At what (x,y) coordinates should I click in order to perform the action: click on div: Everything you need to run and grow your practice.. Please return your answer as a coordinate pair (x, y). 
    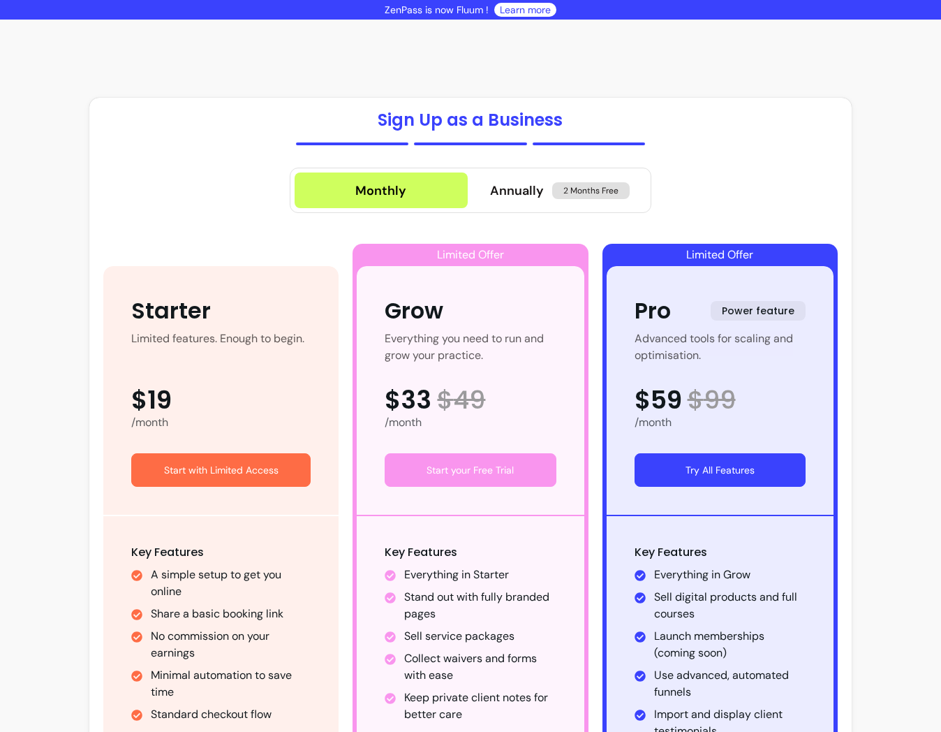
    Looking at the image, I should click on (470, 347).